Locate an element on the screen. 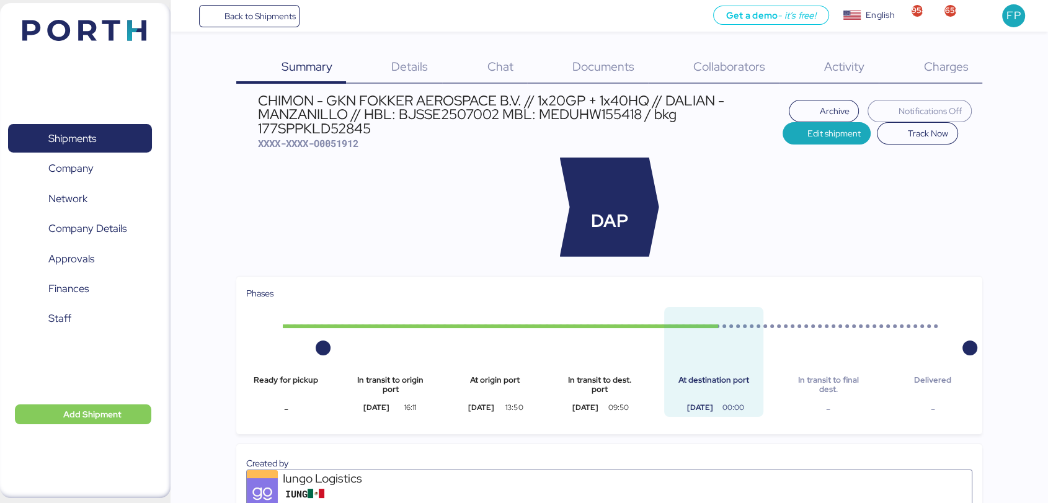 This screenshot has height=503, width=1048. span: Documents is located at coordinates (603, 66).